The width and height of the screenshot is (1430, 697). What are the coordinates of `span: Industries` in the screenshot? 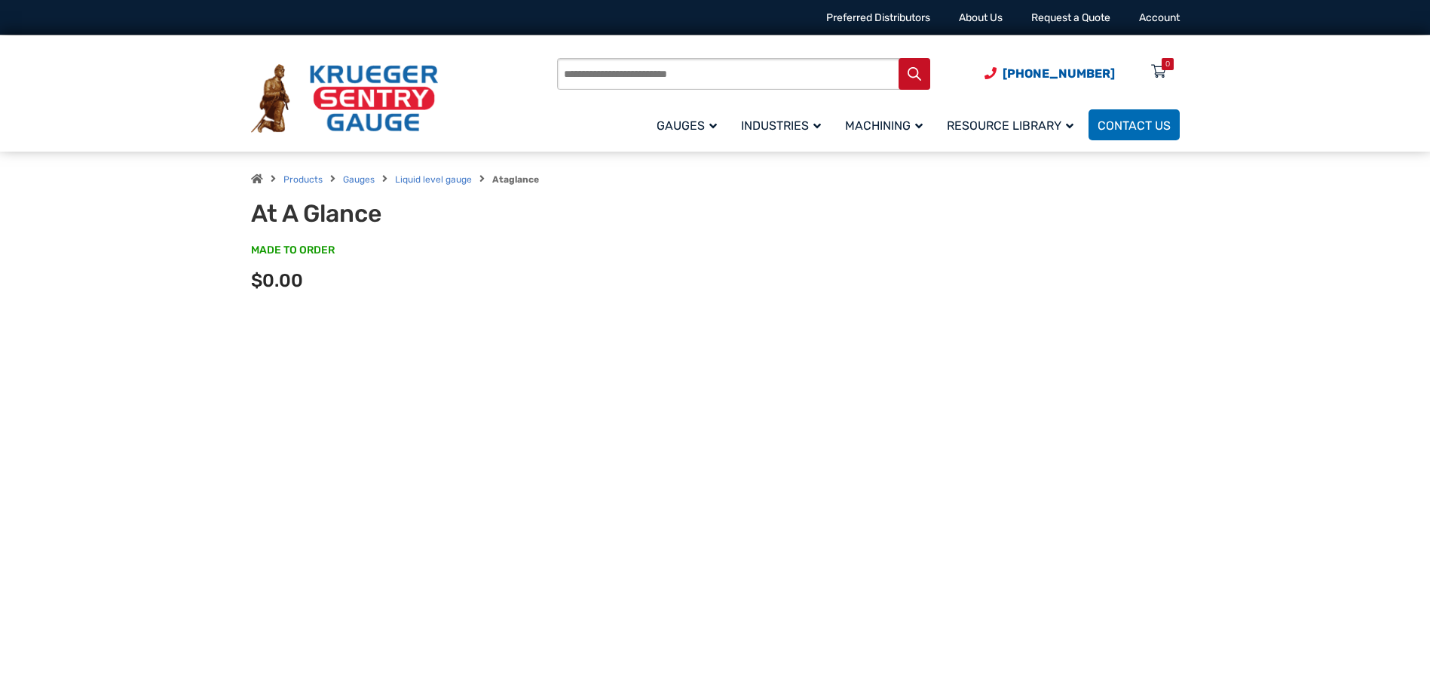 It's located at (781, 125).